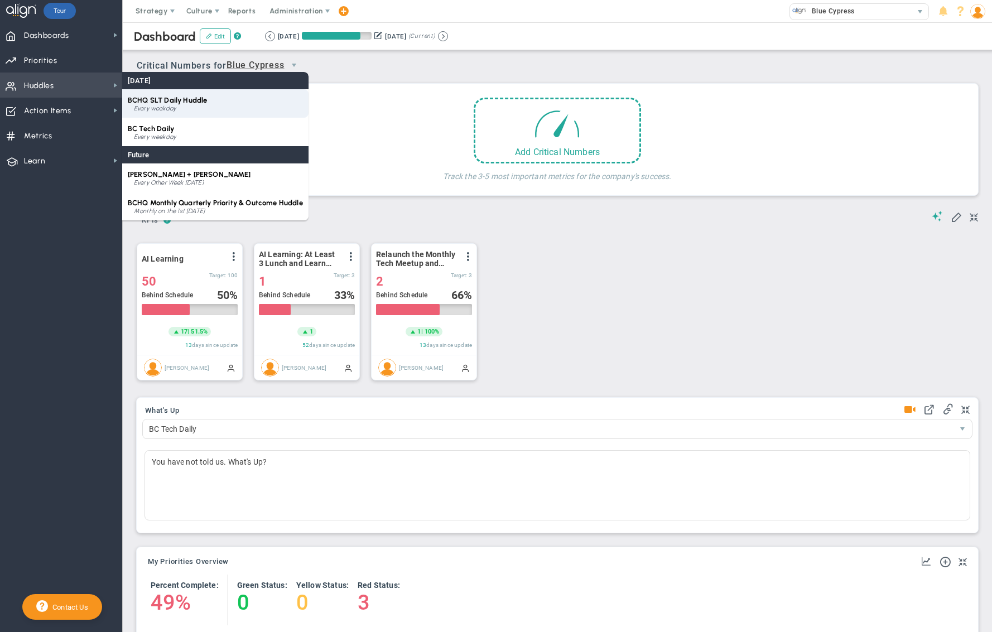 The image size is (992, 632). Describe the element at coordinates (46, 36) in the screenshot. I see `span: Dashboards` at that location.